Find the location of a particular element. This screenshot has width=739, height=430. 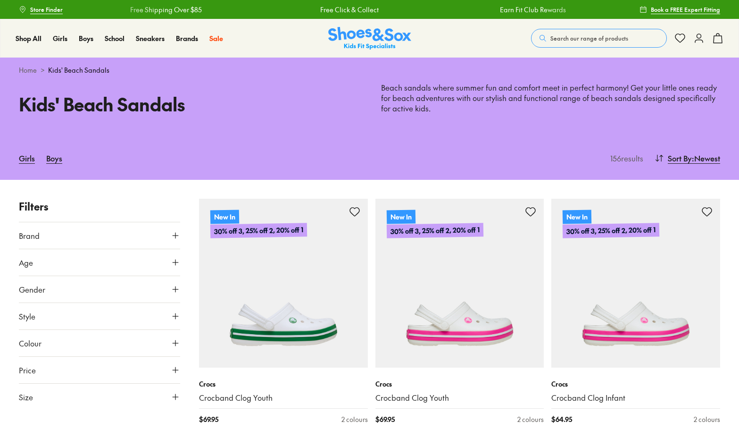

span: Book a FREE Expert Fitting is located at coordinates (686, 9).